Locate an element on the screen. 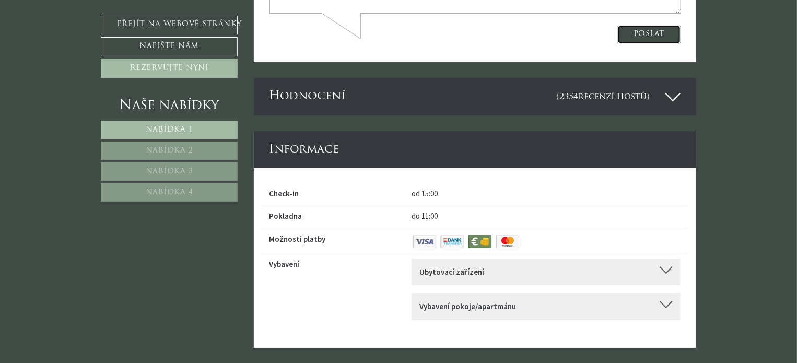 The image size is (797, 363). font: do 11:00 is located at coordinates (424, 216).